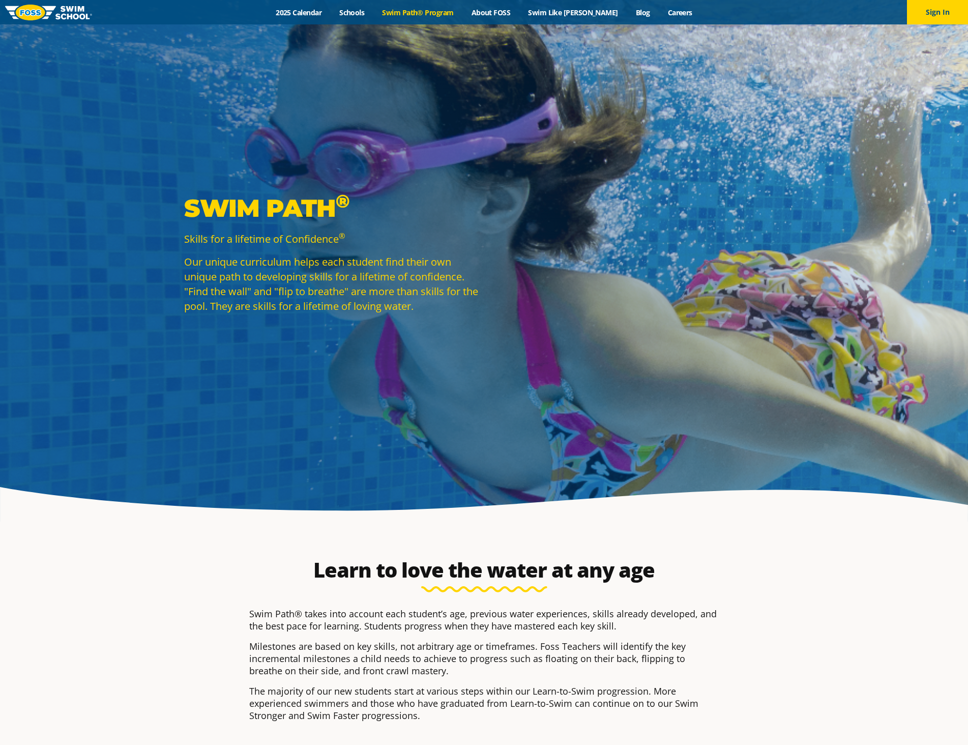 The width and height of the screenshot is (968, 745). What do you see at coordinates (484, 570) in the screenshot?
I see `h2: Learn to love the water at any age` at bounding box center [484, 570].